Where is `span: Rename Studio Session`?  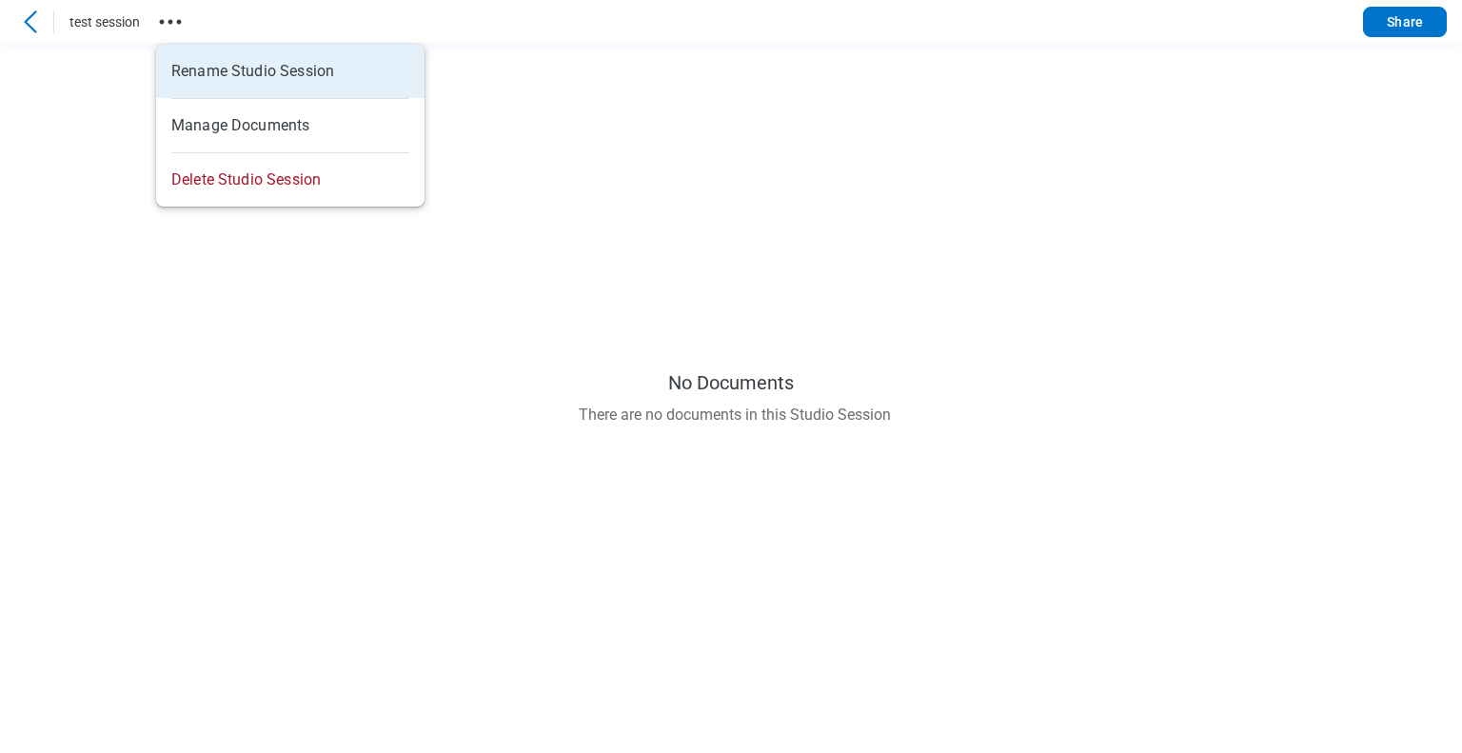
span: Rename Studio Session is located at coordinates (252, 71).